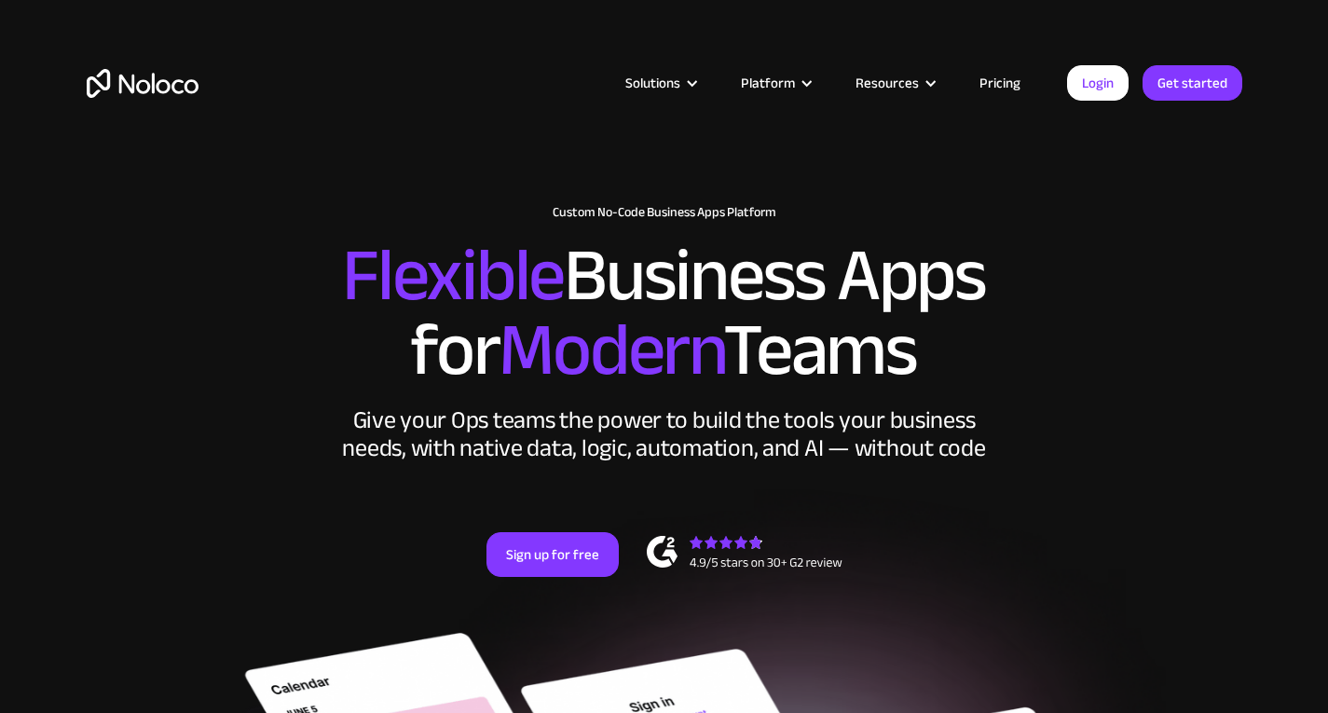 Image resolution: width=1328 pixels, height=713 pixels. What do you see at coordinates (1098, 83) in the screenshot?
I see `a: Login` at bounding box center [1098, 83].